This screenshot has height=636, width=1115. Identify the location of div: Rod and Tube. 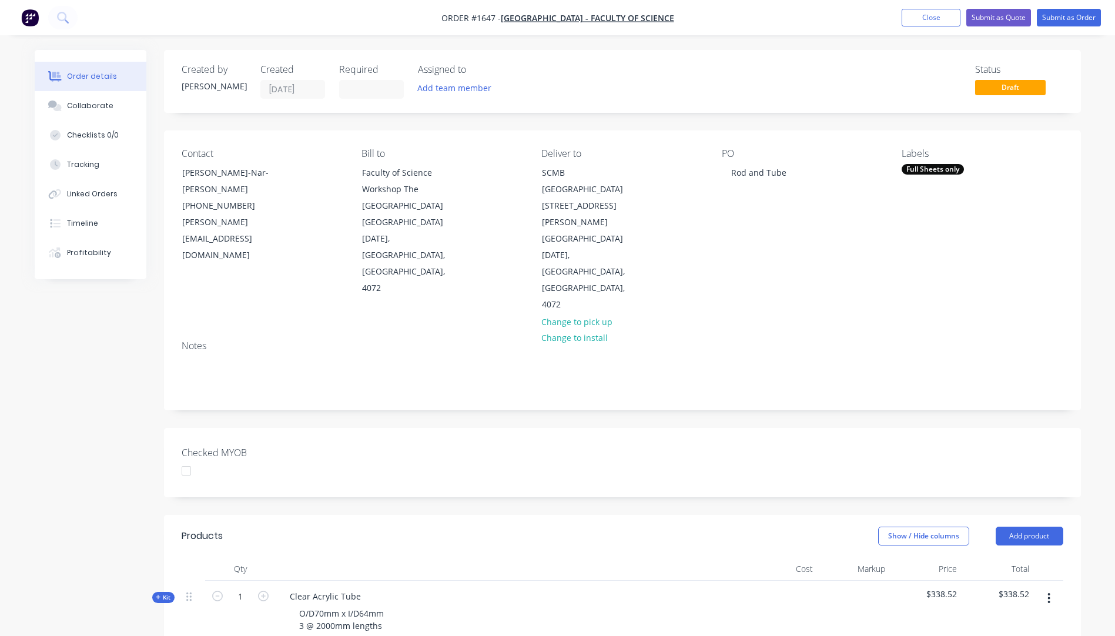
(759, 172).